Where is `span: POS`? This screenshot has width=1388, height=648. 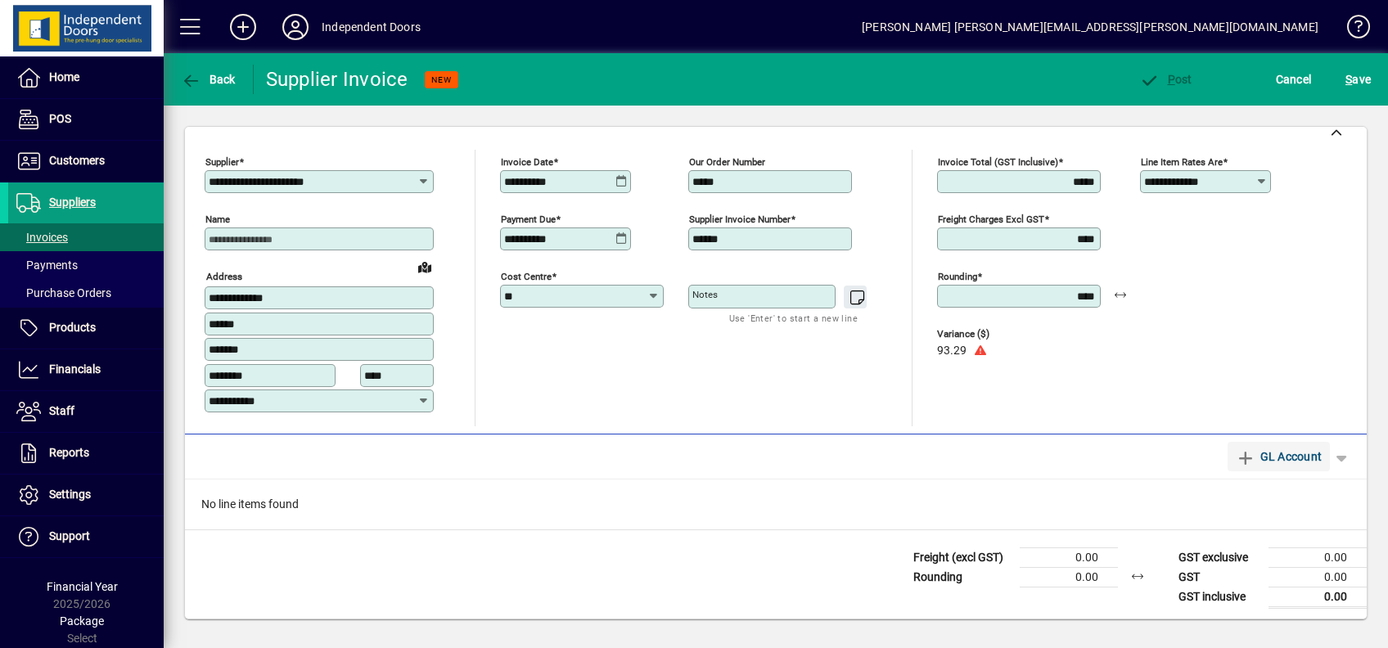
span: POS is located at coordinates (60, 119).